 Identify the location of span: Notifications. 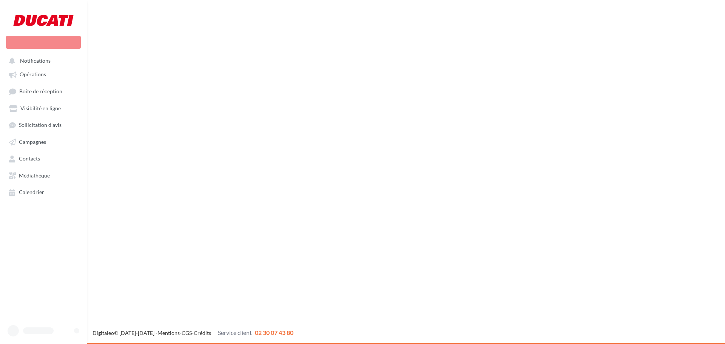
(35, 60).